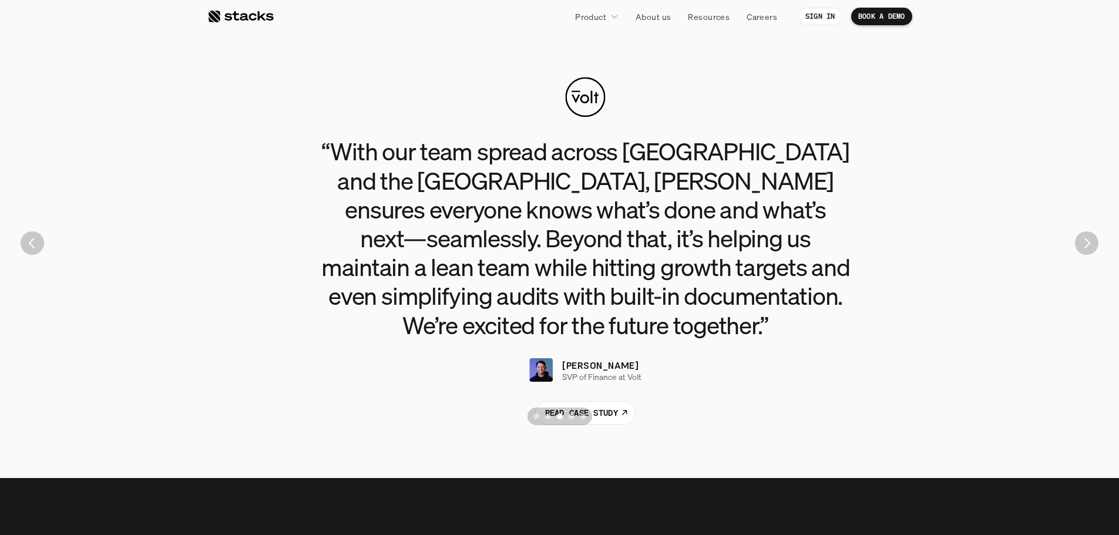  I want to click on a: SIGN IN, so click(820, 16).